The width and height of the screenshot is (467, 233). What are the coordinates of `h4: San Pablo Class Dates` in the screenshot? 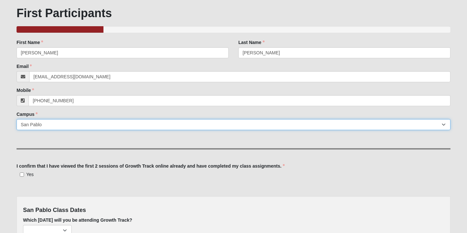 It's located at (233, 211).